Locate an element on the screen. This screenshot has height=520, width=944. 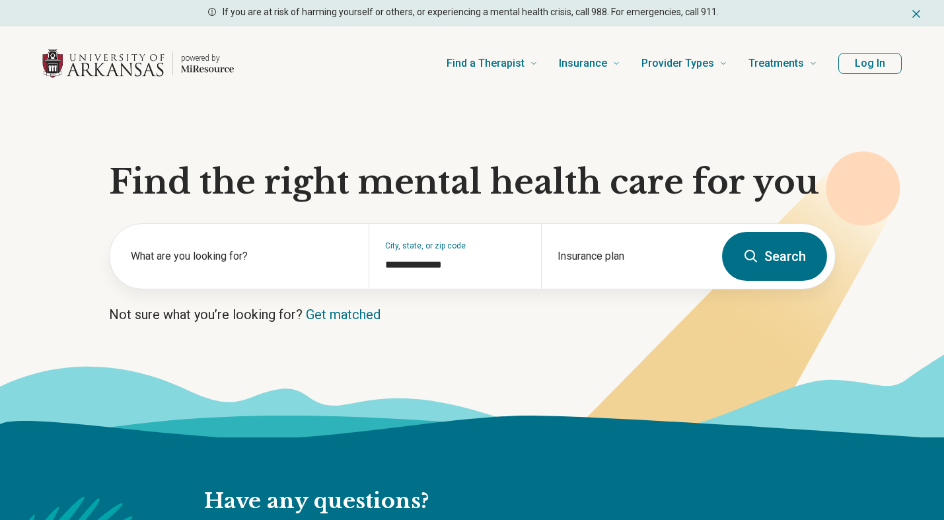
span: Insurance is located at coordinates (582, 63).